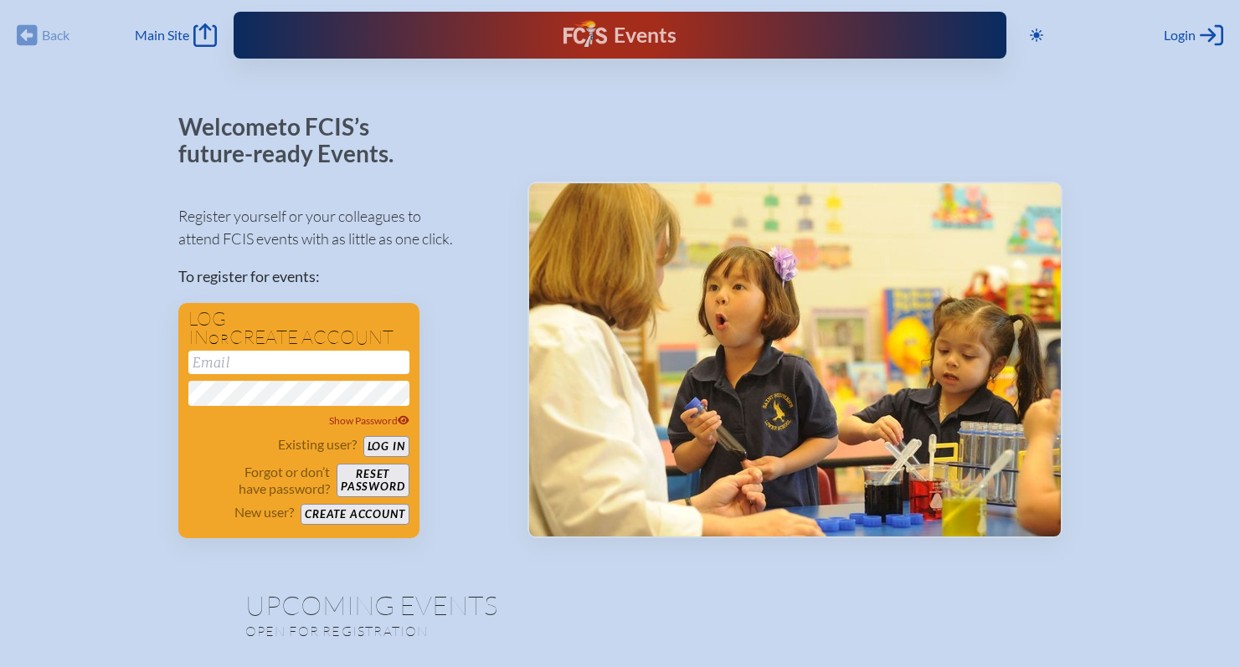 The height and width of the screenshot is (667, 1240). Describe the element at coordinates (317, 445) in the screenshot. I see `p: Existing user?` at that location.